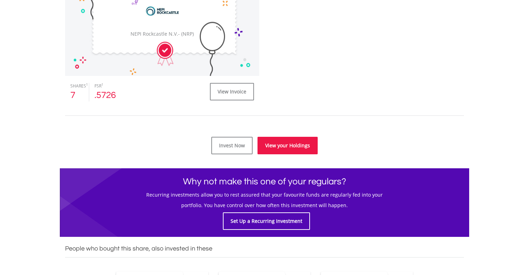  Describe the element at coordinates (287, 145) in the screenshot. I see `a: View your Holdings` at that location.